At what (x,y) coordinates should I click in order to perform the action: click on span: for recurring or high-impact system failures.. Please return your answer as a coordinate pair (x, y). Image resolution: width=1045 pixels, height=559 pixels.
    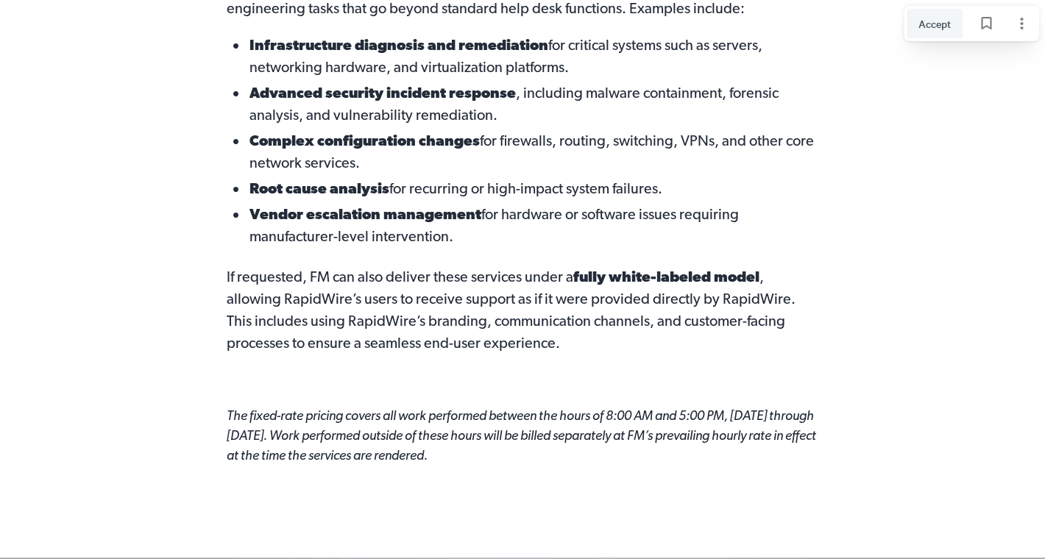
    Looking at the image, I should click on (534, 190).